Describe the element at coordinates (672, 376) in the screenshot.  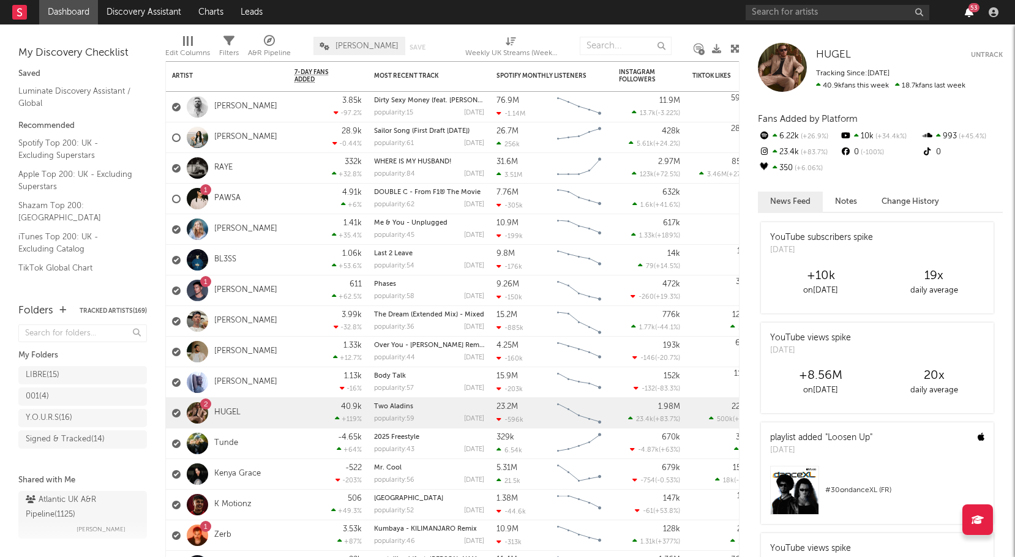
I see `div: 152k` at that location.